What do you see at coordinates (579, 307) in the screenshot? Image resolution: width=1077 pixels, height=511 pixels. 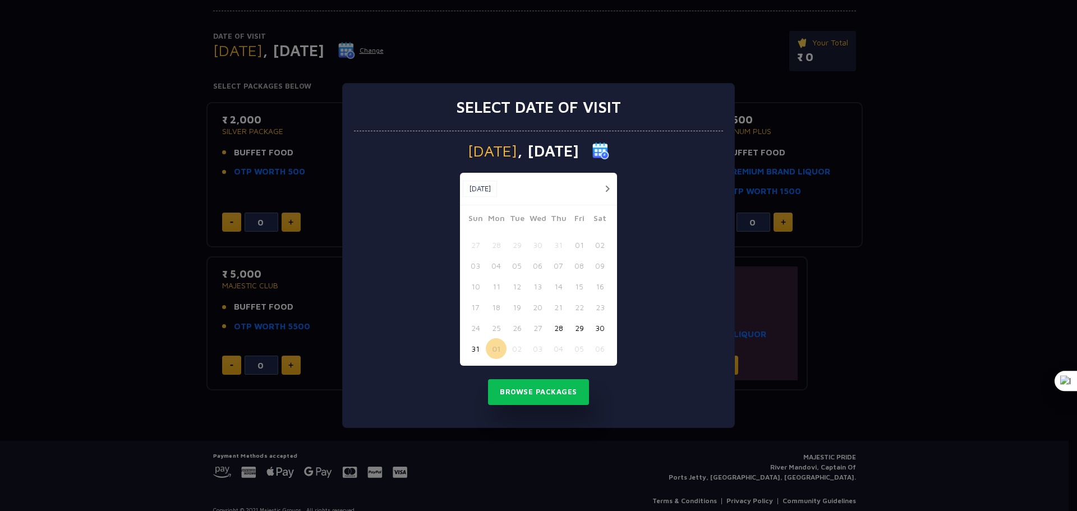 I see `button: 22` at bounding box center [579, 307].